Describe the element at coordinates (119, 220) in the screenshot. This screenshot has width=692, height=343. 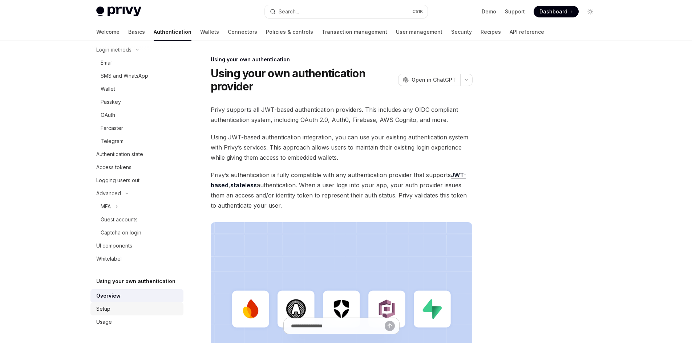
I see `div: Guest accounts` at that location.